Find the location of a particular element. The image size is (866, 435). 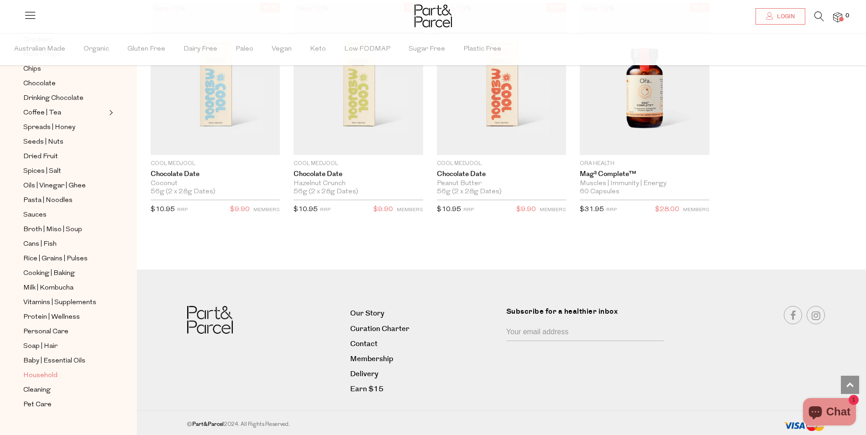

span: 0 is located at coordinates (847, 16).